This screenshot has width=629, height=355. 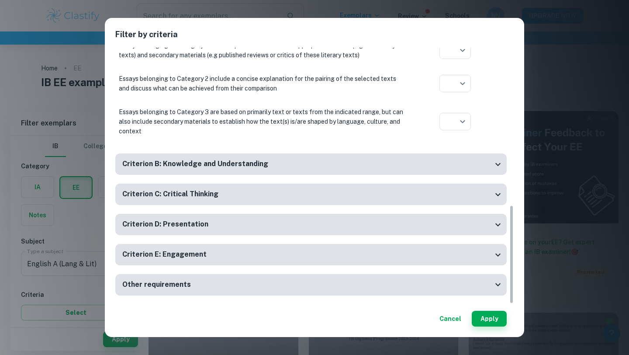 I want to click on h6: Other requirements, so click(x=156, y=284).